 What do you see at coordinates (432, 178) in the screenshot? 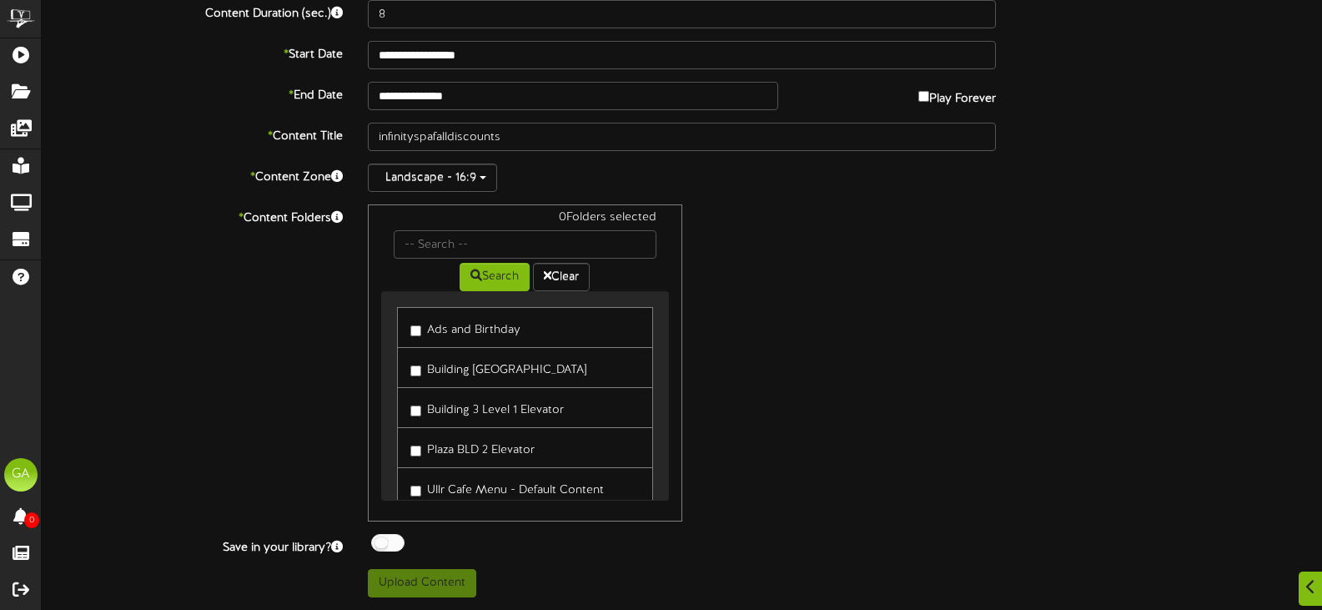
I see `button: Landscape - 16:9` at bounding box center [432, 178].